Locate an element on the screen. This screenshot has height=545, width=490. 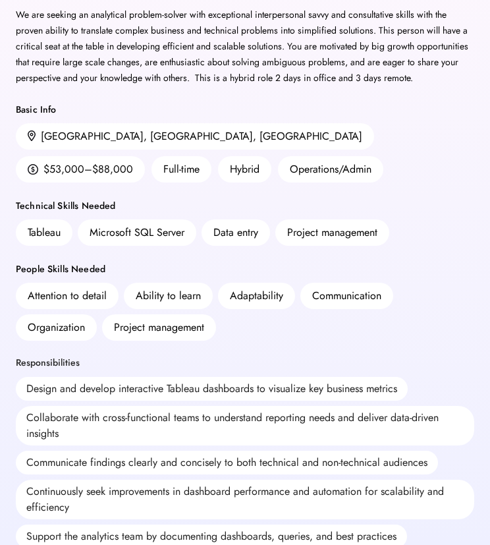
div: $53,000–$88,000 is located at coordinates (88, 169).